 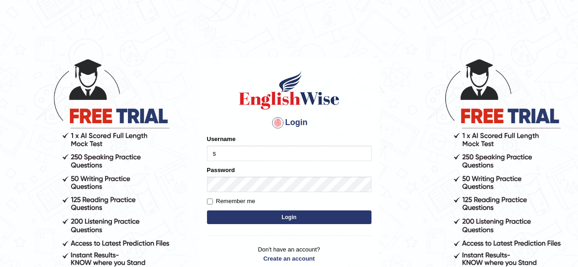 What do you see at coordinates (231, 201) in the screenshot?
I see `label: Remember me` at bounding box center [231, 201].